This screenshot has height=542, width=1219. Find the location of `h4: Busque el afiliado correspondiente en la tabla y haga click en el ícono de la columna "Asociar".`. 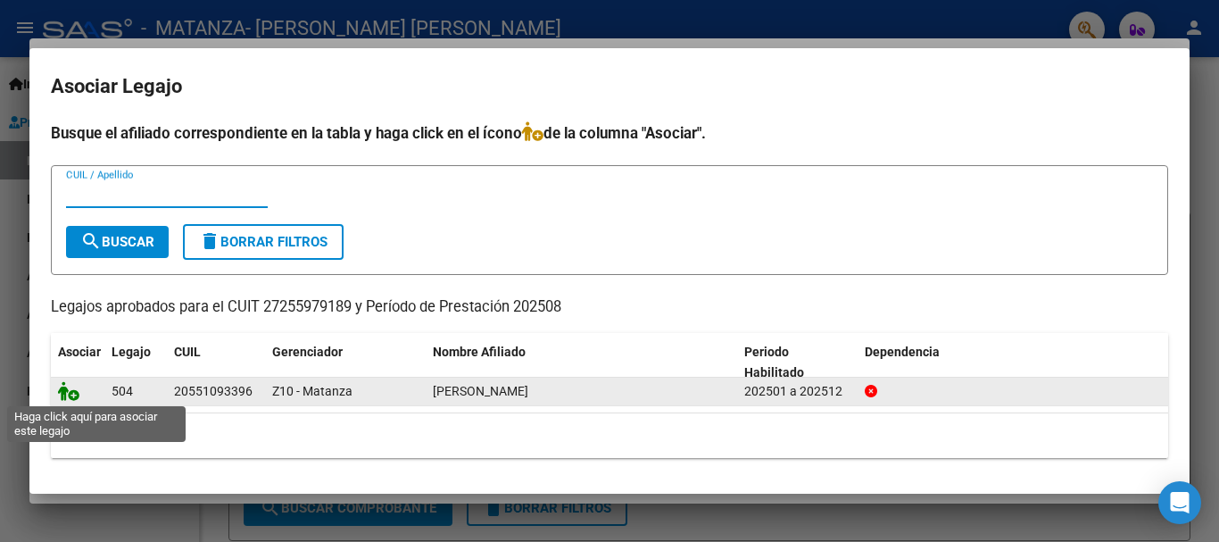

h4: Busque el afiliado correspondiente en la tabla y haga click en el ícono de la columna "Asociar". is located at coordinates (610, 133).